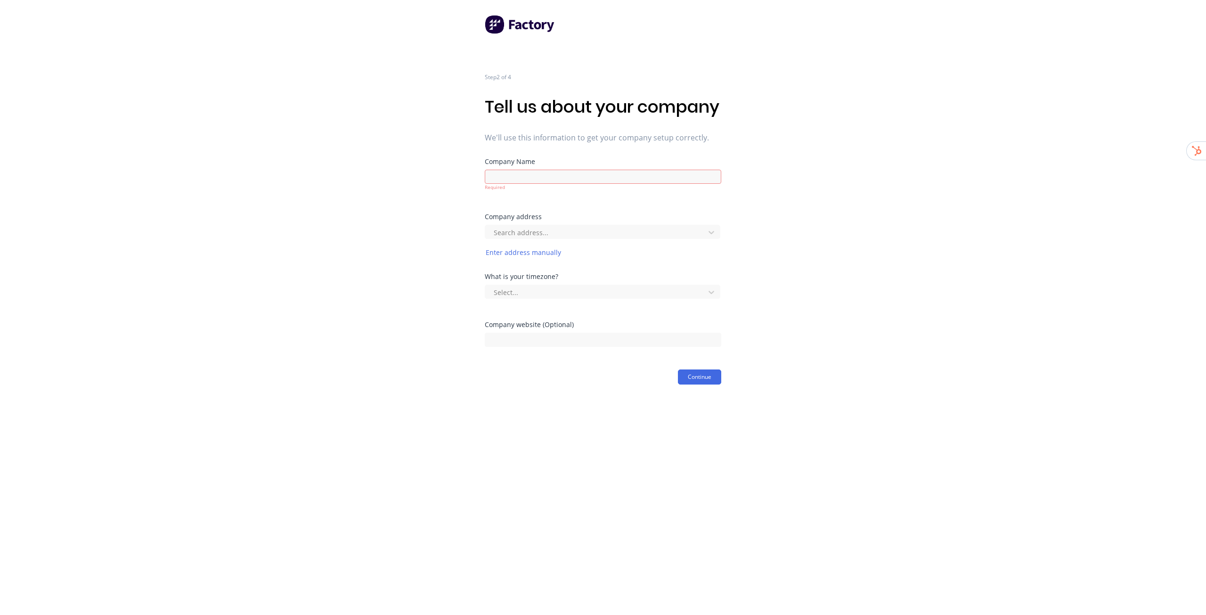 The height and width of the screenshot is (615, 1206). Describe the element at coordinates (603, 187) in the screenshot. I see `div: Required` at that location.